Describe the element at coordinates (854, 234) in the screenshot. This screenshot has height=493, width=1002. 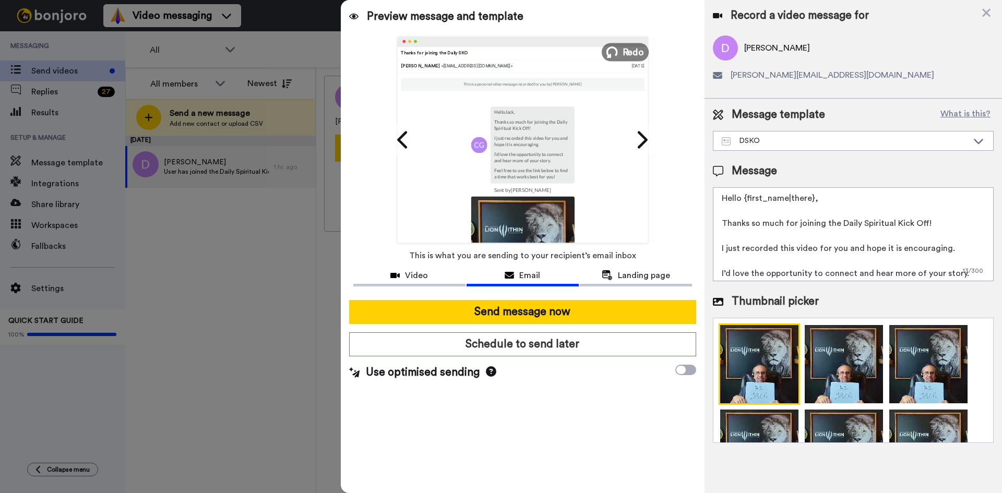
I see `textarea: Hello {first_name|there}, Thanks so much for joining the Daily Spiritual Kick Off! I just recorde...` at that location.